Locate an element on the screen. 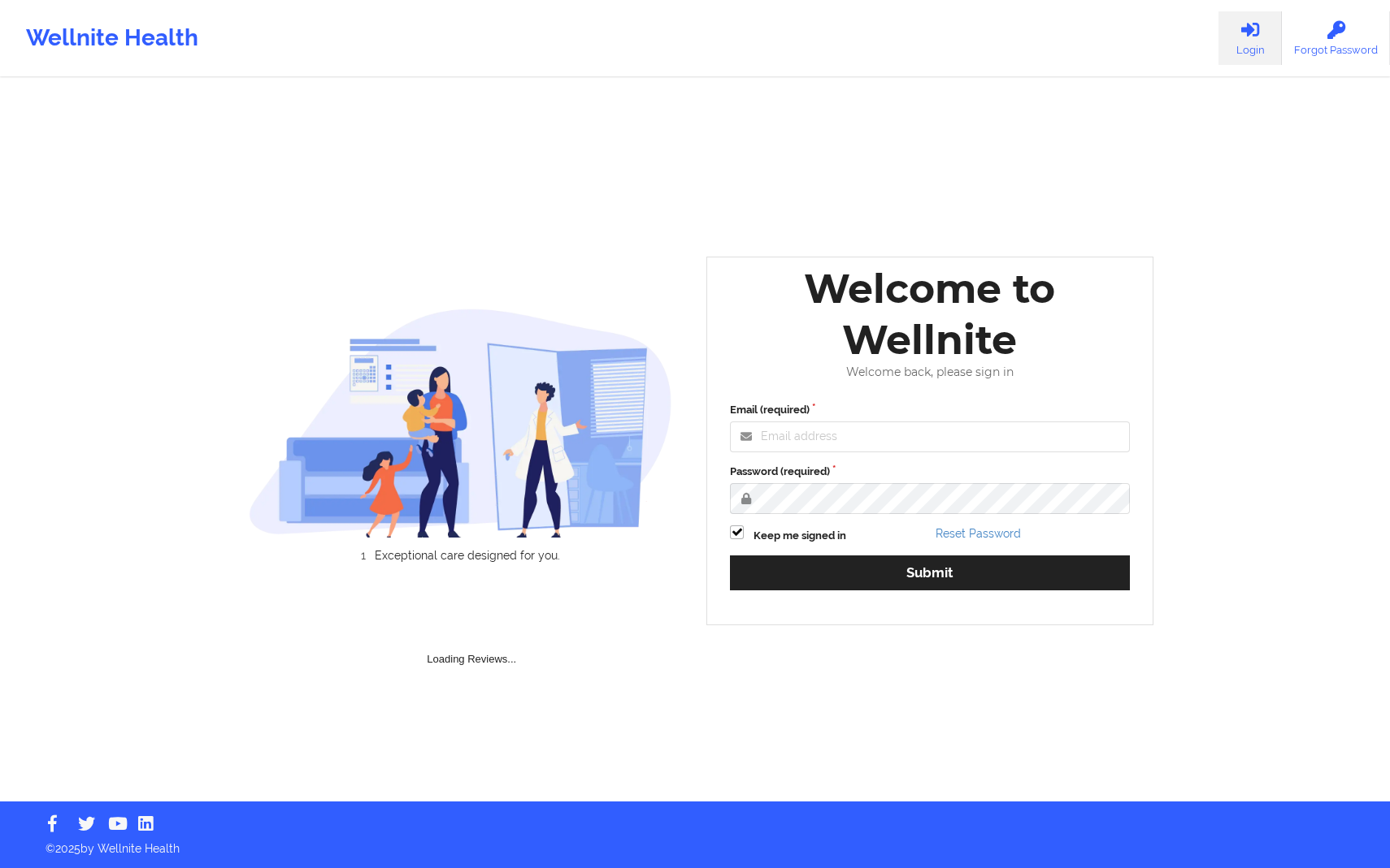 This screenshot has width=1390, height=868. label: Email (required) is located at coordinates (930, 410).